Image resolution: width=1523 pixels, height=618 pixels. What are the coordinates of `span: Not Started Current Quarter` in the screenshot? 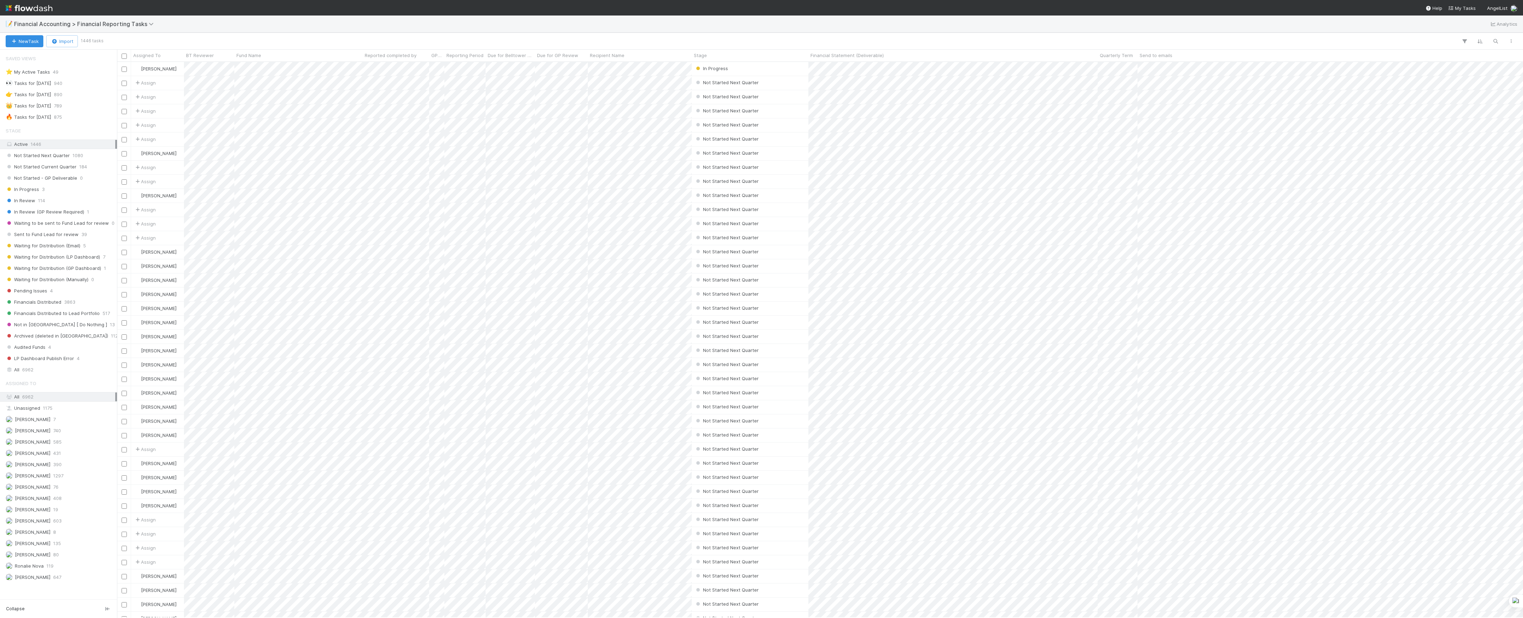 It's located at (41, 167).